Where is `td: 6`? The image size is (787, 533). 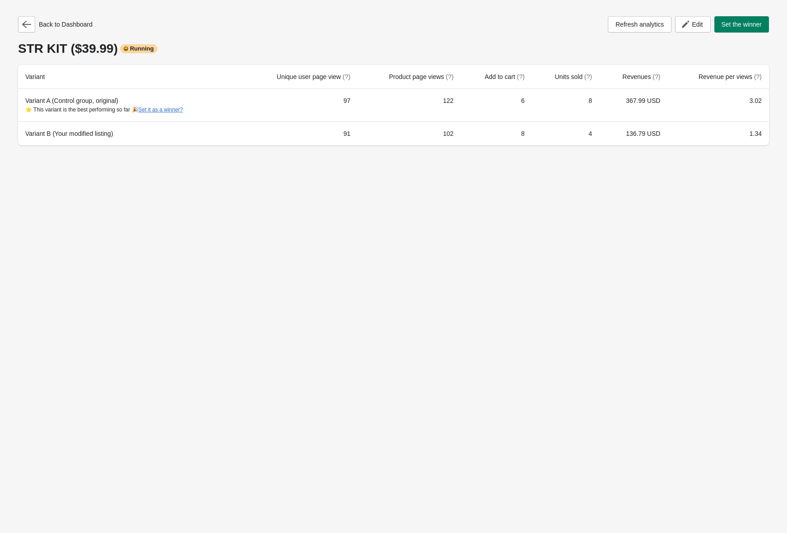 td: 6 is located at coordinates (496, 105).